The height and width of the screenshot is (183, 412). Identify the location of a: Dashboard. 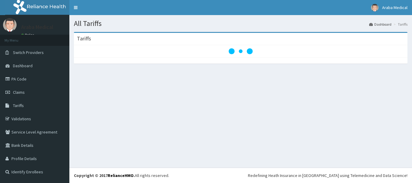
(380, 24).